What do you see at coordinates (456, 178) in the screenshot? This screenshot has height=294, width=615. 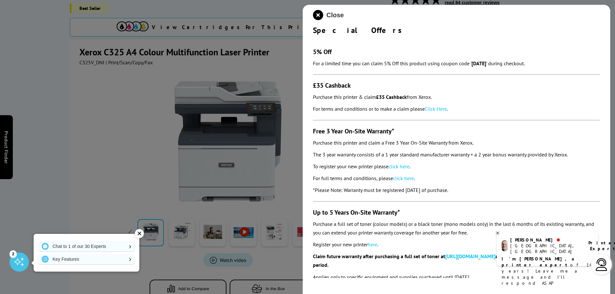 I see `p: For full terms and conditions, please .` at bounding box center [456, 178].